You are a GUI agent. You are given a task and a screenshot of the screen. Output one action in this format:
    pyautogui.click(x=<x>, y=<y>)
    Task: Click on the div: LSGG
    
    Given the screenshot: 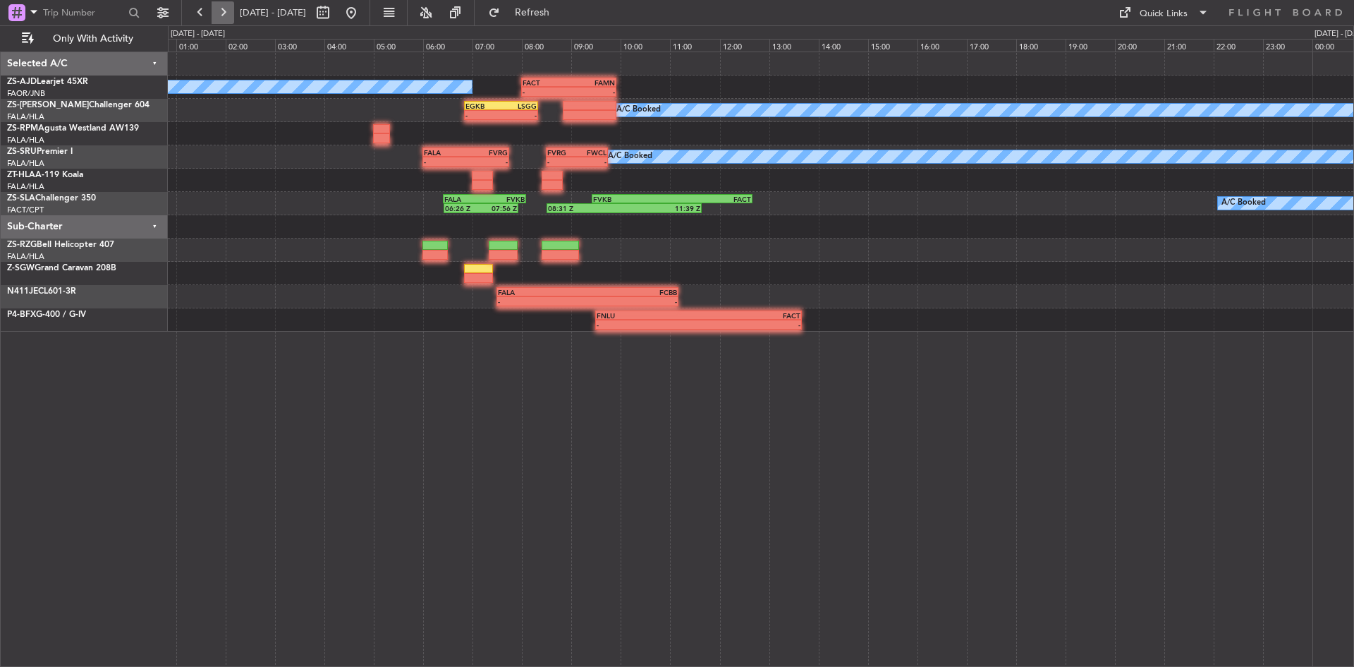 What is the action you would take?
    pyautogui.click(x=518, y=106)
    